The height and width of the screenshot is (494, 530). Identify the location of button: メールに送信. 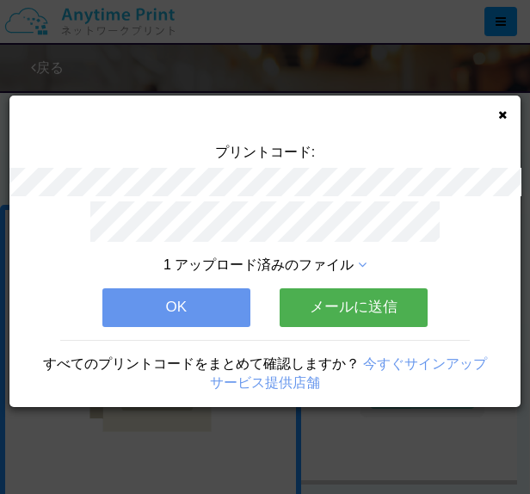
(354, 307).